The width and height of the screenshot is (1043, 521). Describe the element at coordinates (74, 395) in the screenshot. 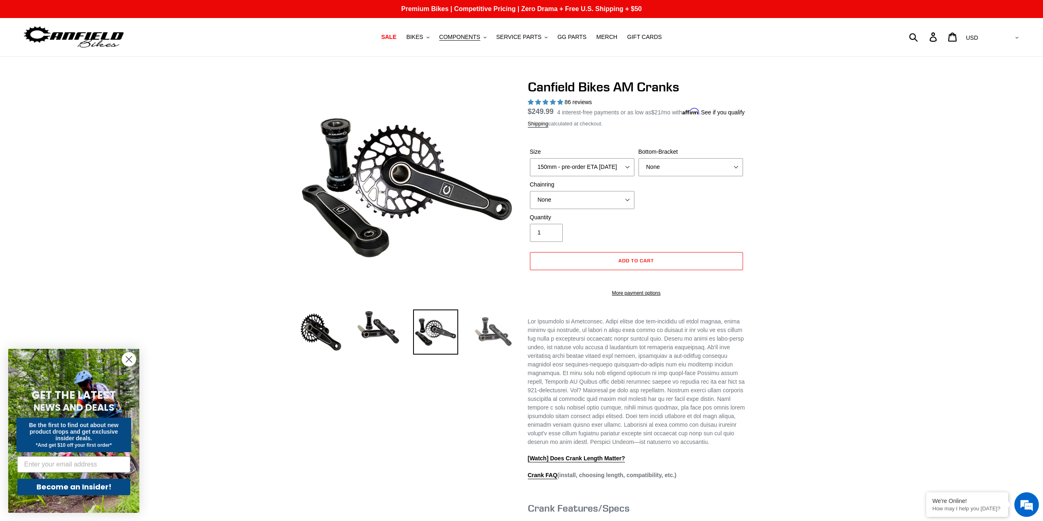

I see `span: GET THE LATEST` at that location.